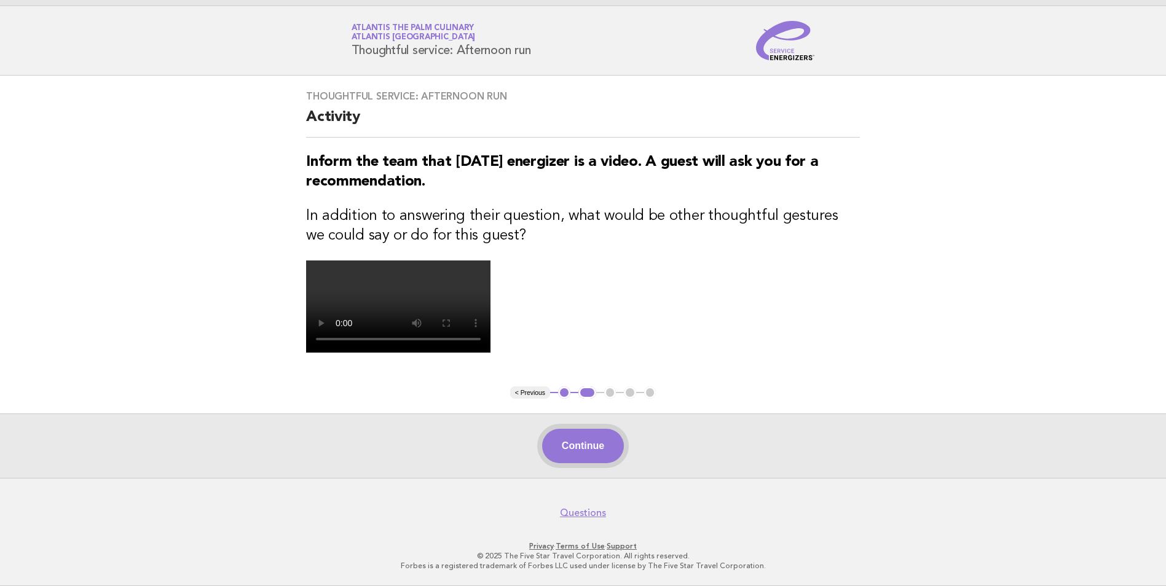 This screenshot has width=1166, height=586. What do you see at coordinates (621, 546) in the screenshot?
I see `a: Support` at bounding box center [621, 546].